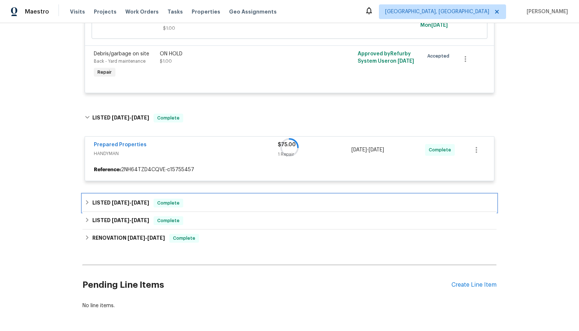  Describe the element at coordinates (77, 12) in the screenshot. I see `span: Visits` at that location.